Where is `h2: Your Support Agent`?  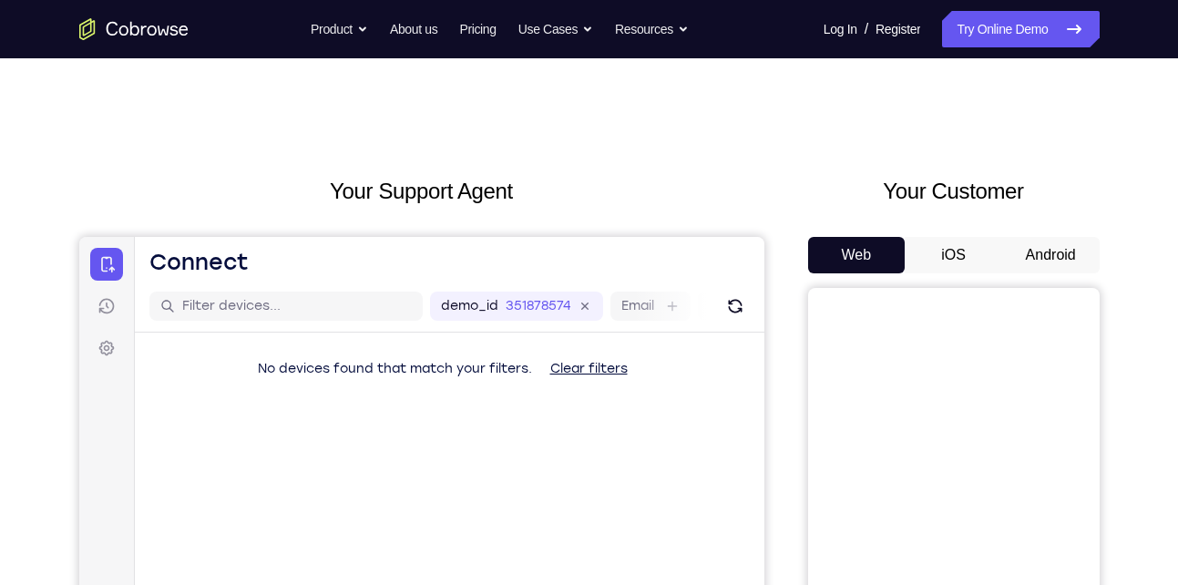 h2: Your Support Agent is located at coordinates (422, 191).